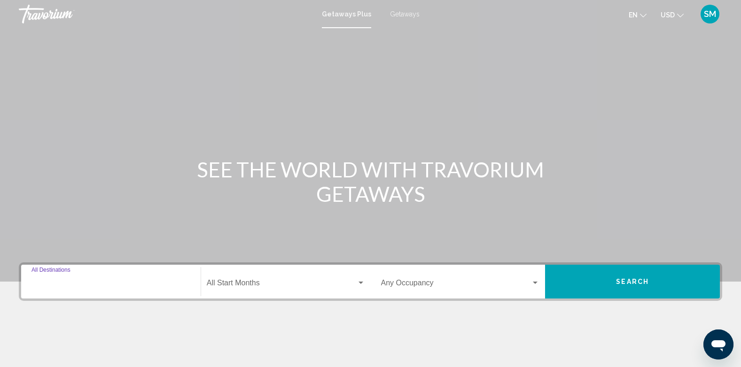 This screenshot has width=741, height=367. What do you see at coordinates (710, 14) in the screenshot?
I see `button: User Menu` at bounding box center [710, 14].